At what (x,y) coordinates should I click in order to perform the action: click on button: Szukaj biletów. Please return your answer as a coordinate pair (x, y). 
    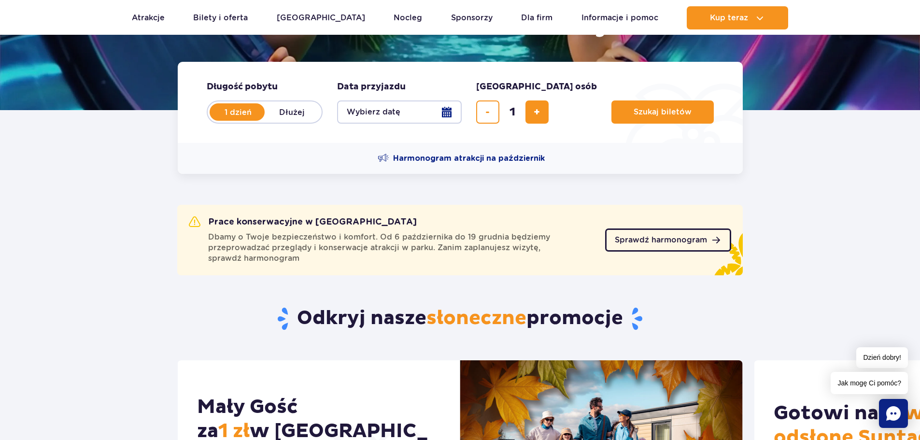
    Looking at the image, I should click on (663, 112).